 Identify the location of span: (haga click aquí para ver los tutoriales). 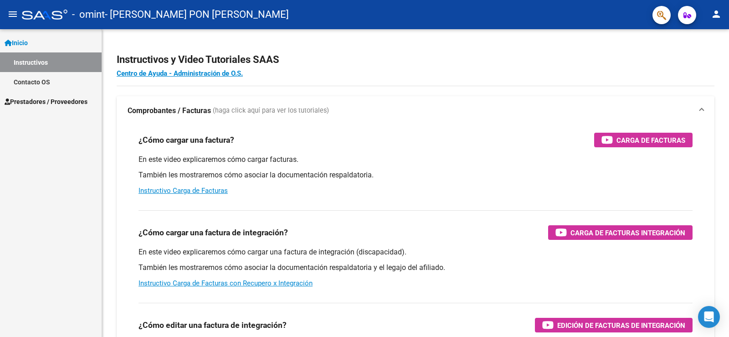
(271, 111).